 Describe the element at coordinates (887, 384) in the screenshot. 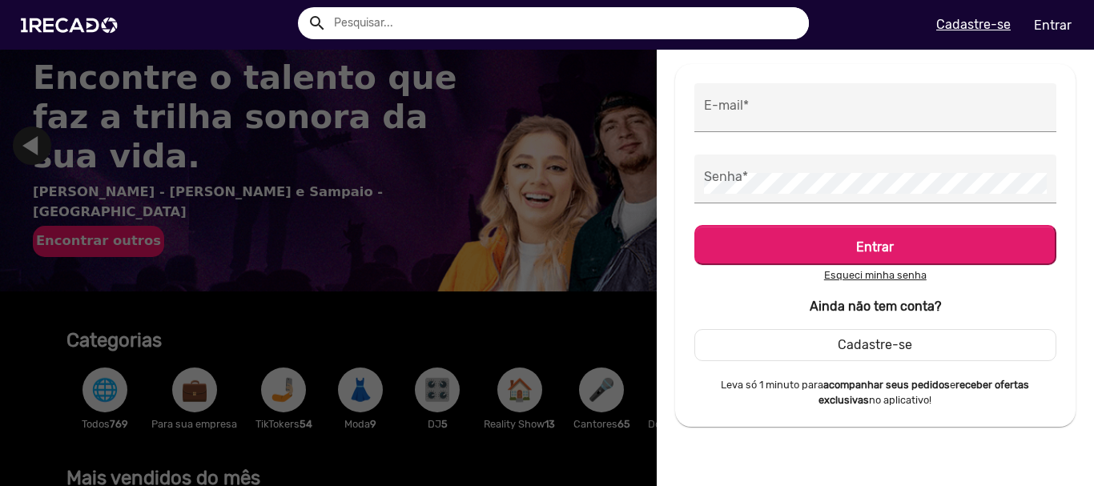

I see `b: acompanhar seus pedidos` at that location.